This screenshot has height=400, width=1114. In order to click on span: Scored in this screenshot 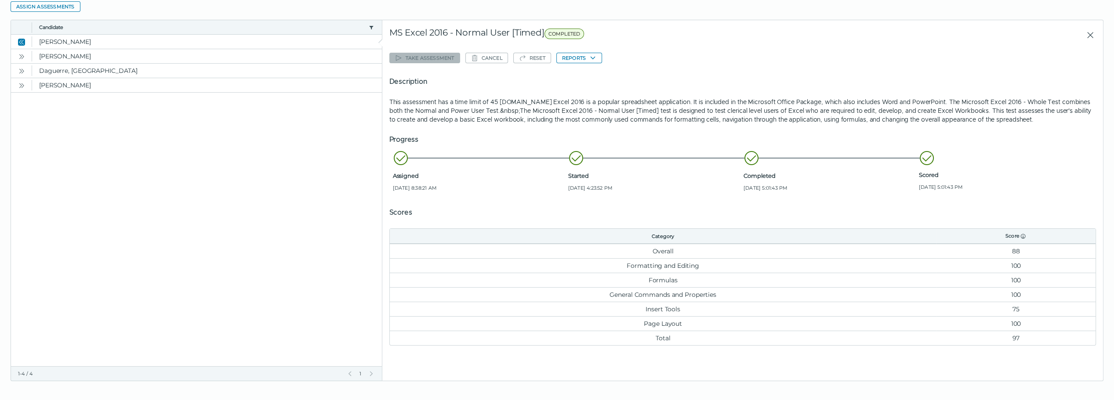, I will do `click(1004, 175)`.